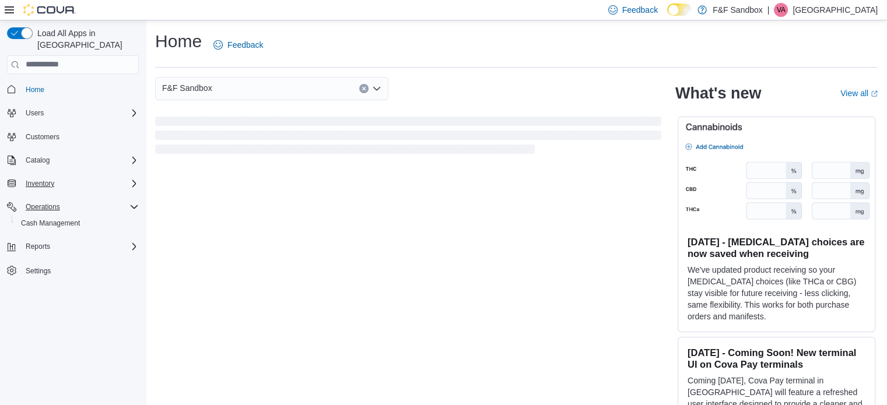  I want to click on h2: What's new, so click(718, 93).